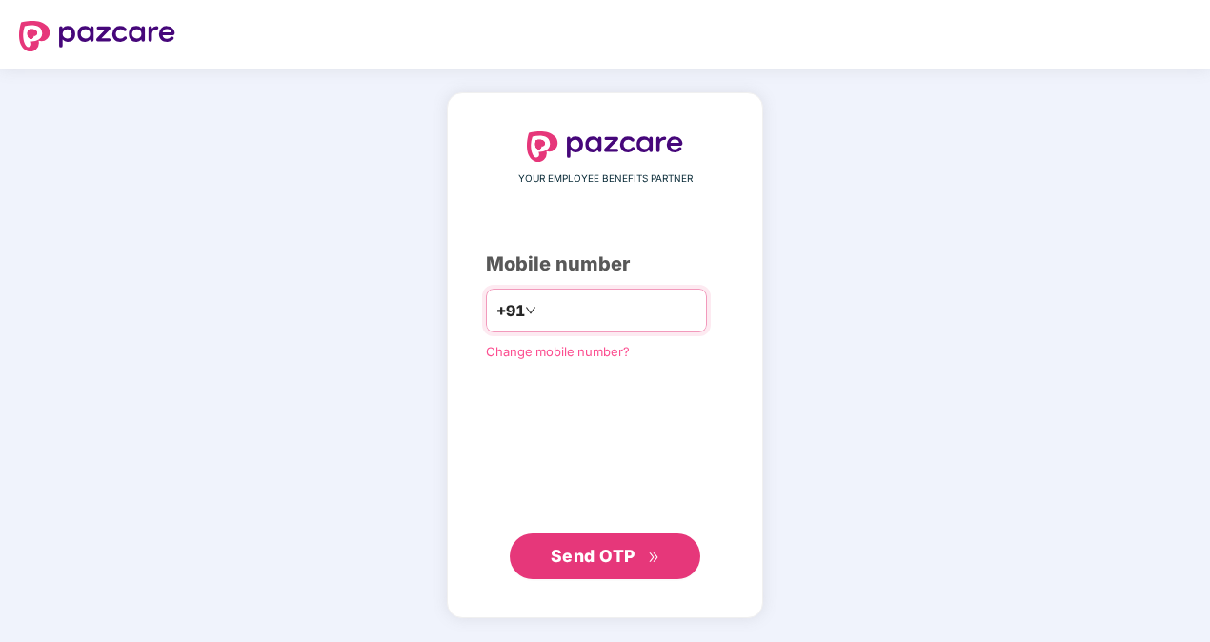 The height and width of the screenshot is (642, 1210). Describe the element at coordinates (557, 351) in the screenshot. I see `a: Change mobile number?` at that location.